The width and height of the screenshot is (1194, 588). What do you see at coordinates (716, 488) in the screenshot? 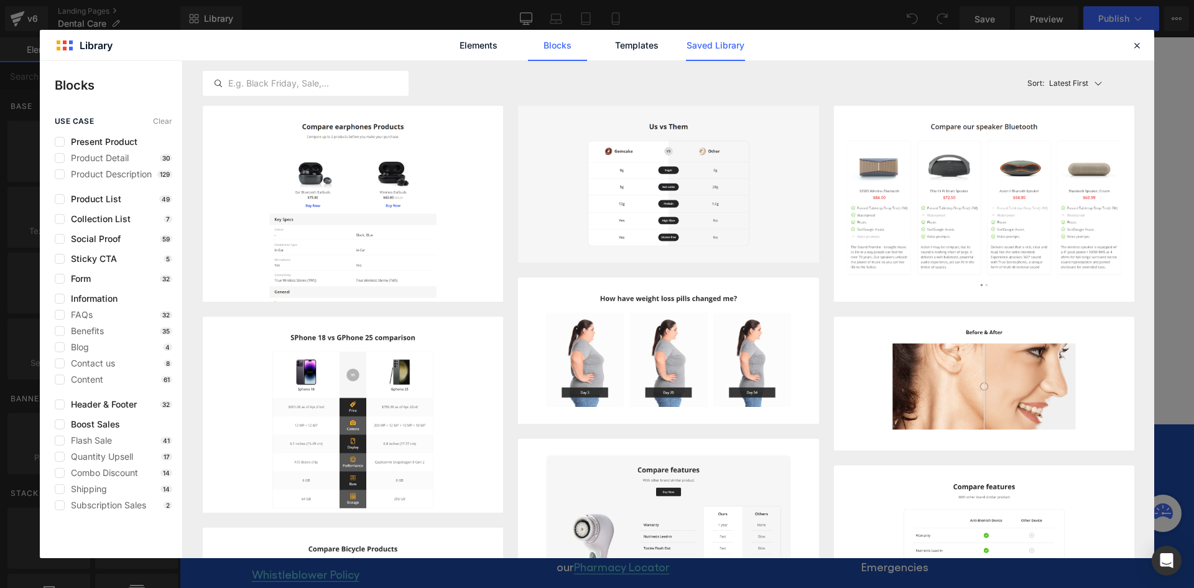
I see `a: UFS Eye Care` at bounding box center [716, 488].